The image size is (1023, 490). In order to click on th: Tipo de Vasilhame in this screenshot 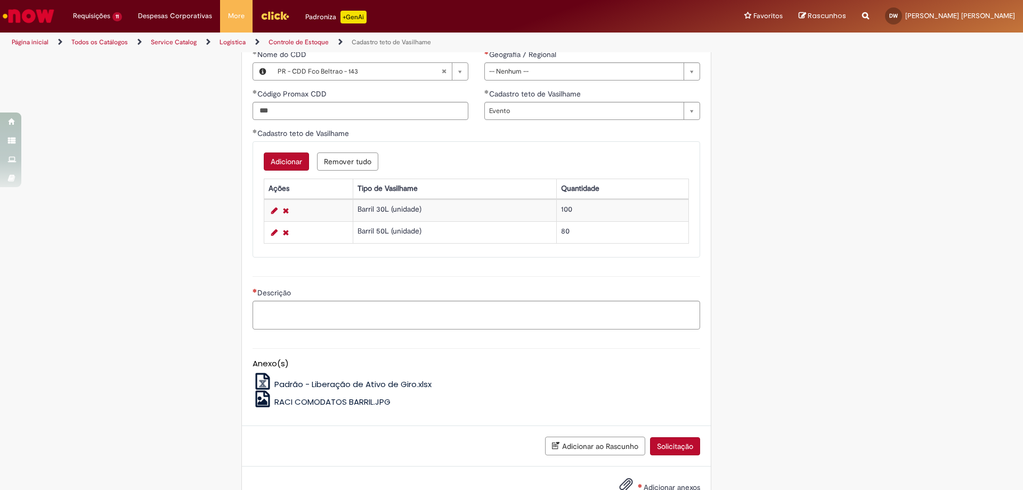, I will do `click(455, 188)`.